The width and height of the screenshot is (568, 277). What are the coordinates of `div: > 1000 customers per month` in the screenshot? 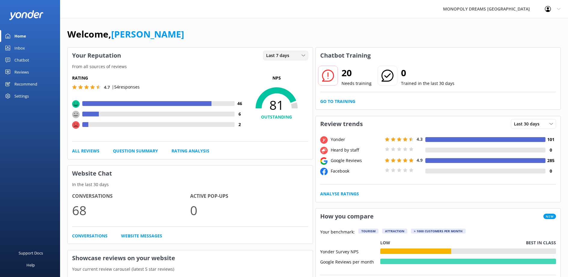 It's located at (438, 231).